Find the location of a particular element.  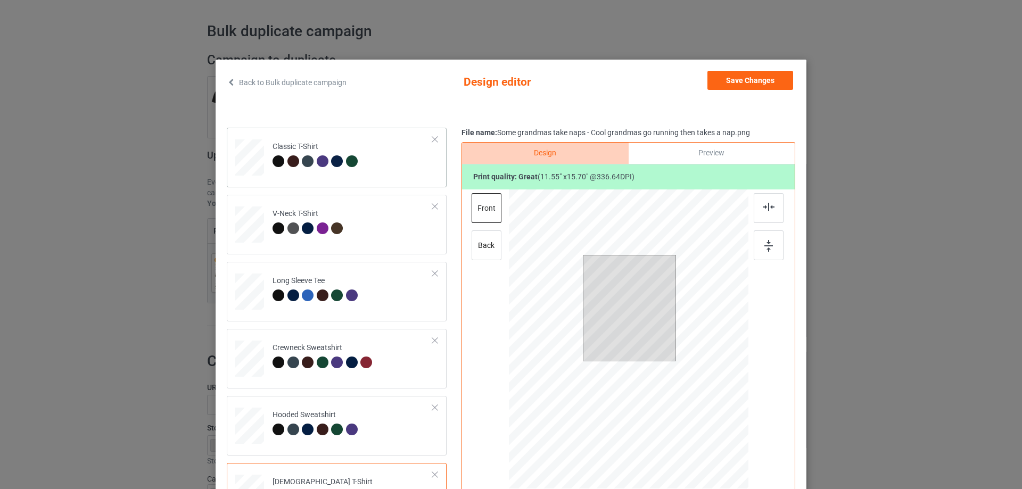

span: great is located at coordinates (528, 177).